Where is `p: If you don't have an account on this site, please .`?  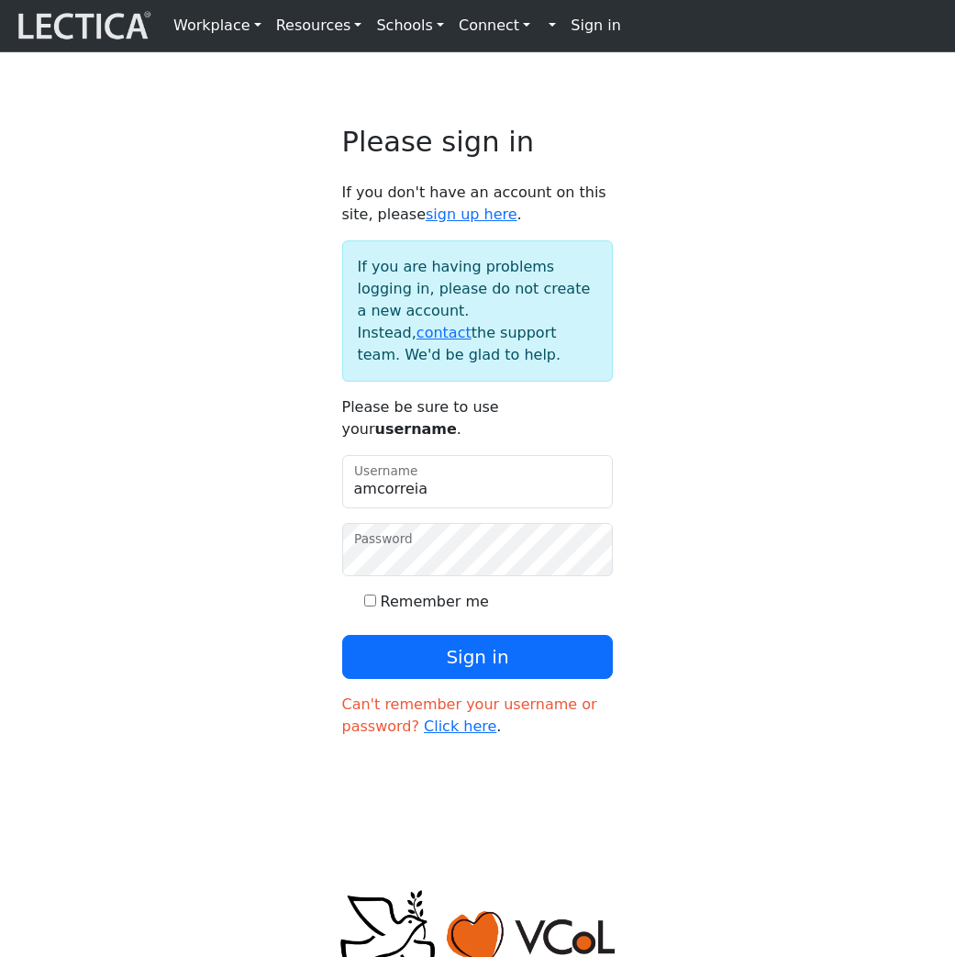 p: If you don't have an account on this site, please . is located at coordinates (478, 204).